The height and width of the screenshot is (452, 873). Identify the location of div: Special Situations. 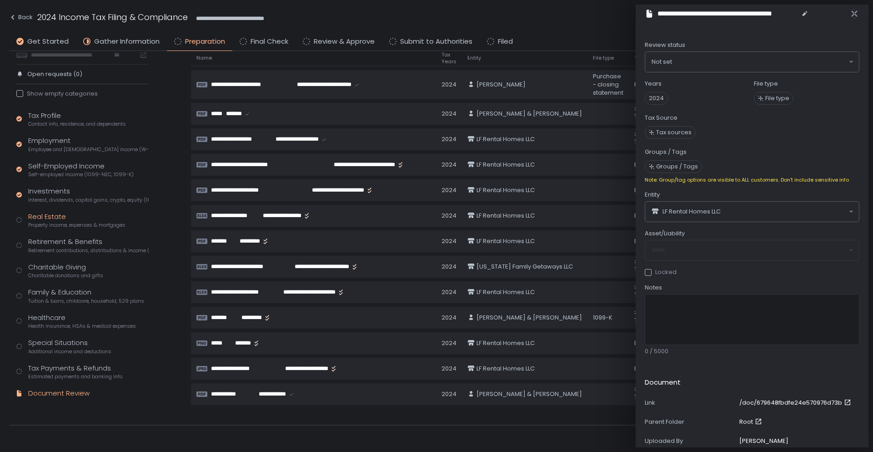
(70, 346).